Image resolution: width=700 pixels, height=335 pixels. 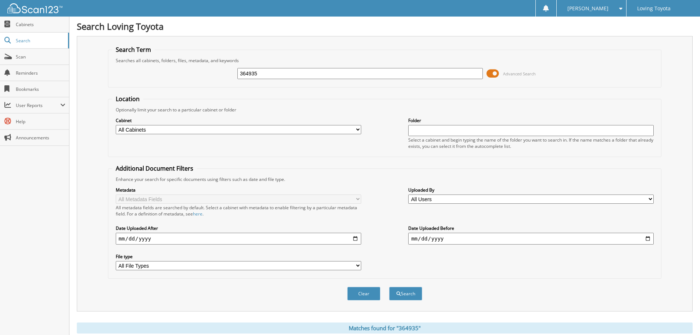 I want to click on span: User Reports, so click(x=38, y=105).